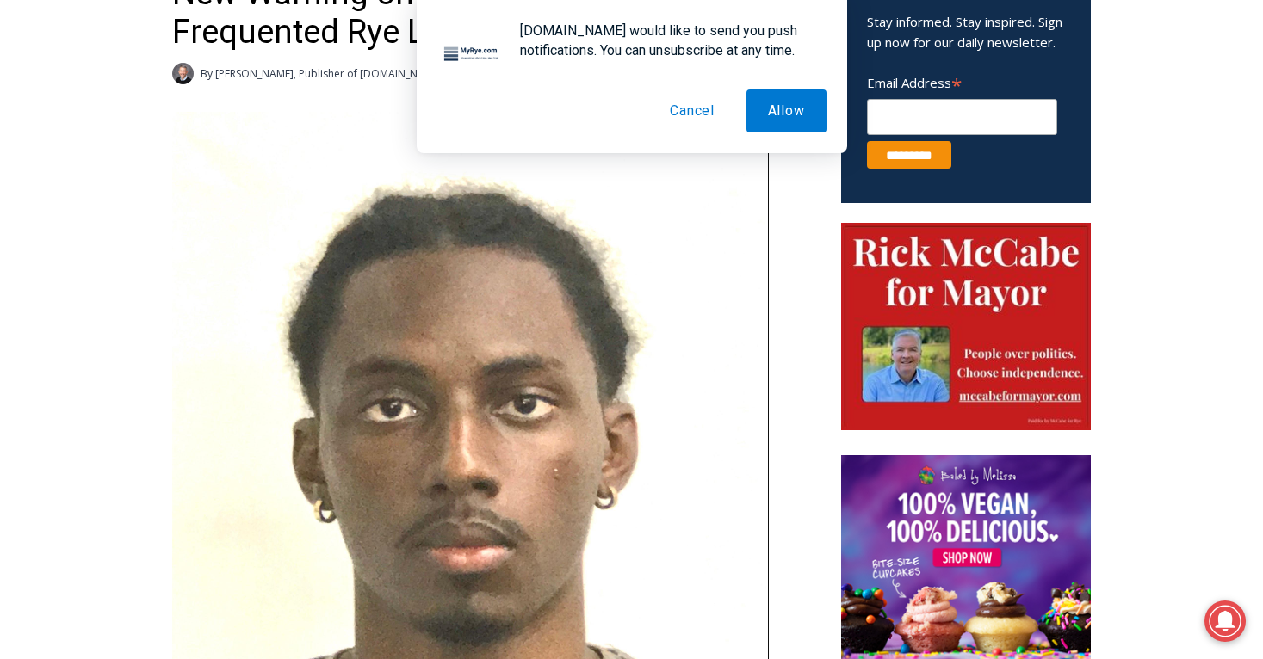 This screenshot has width=1263, height=659. I want to click on button: Cancel, so click(692, 111).